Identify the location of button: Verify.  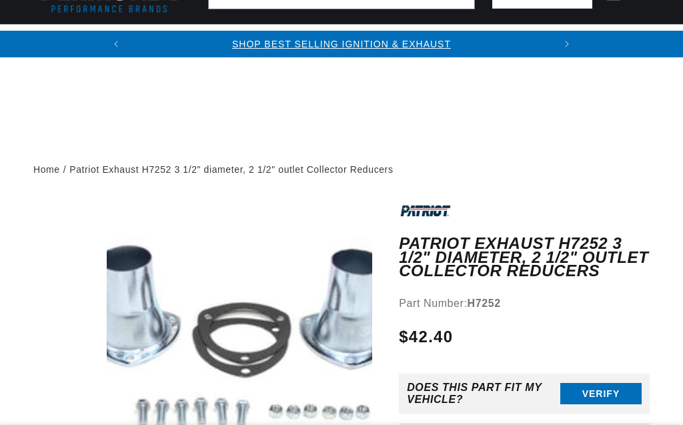
(601, 393).